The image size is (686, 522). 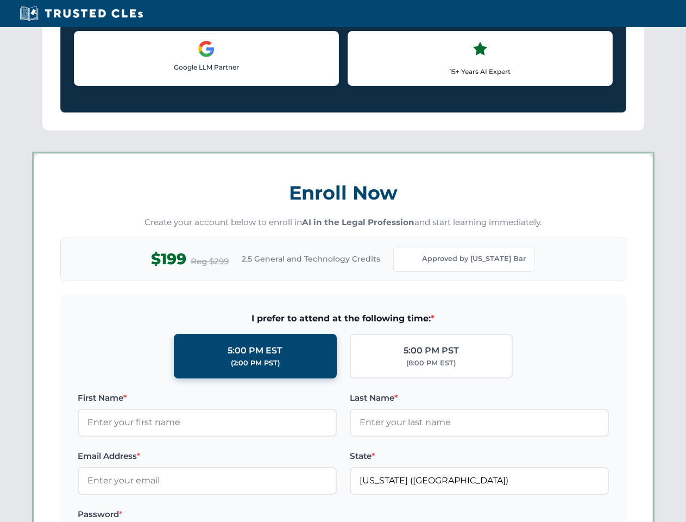 What do you see at coordinates (255, 363) in the screenshot?
I see `div: (2:00 PM PST)` at bounding box center [255, 363].